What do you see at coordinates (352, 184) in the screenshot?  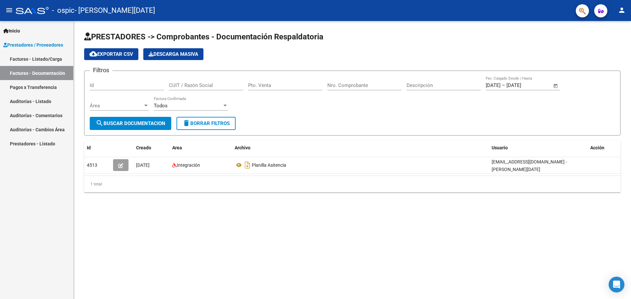 I see `div: 1 total` at bounding box center [352, 184].